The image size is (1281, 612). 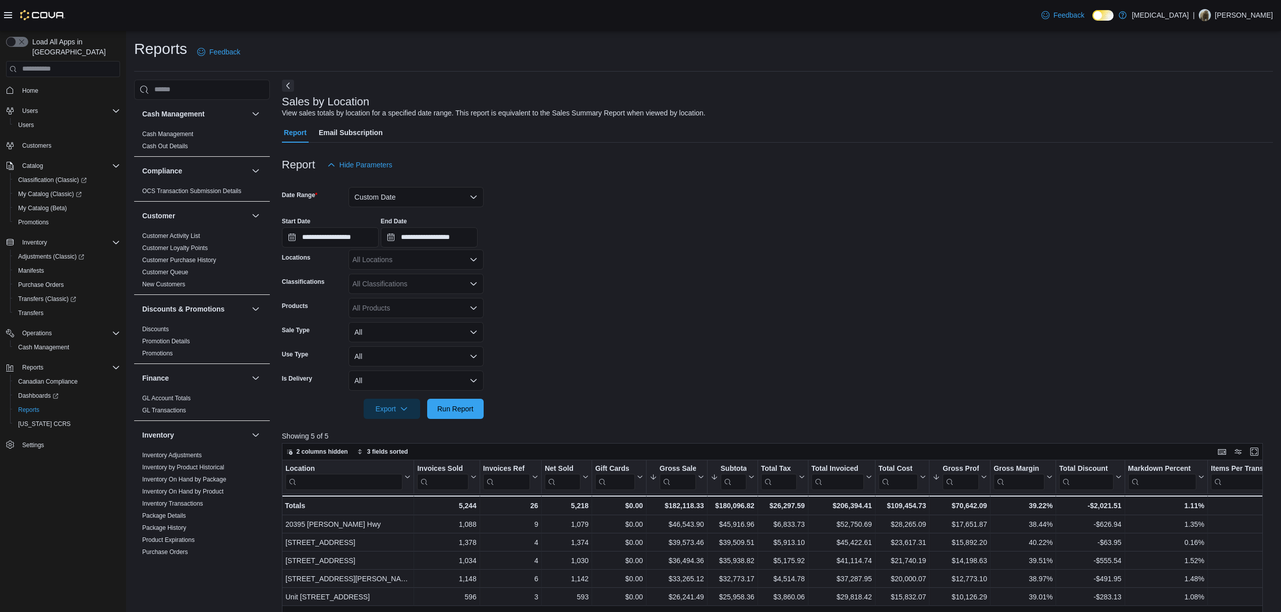 What do you see at coordinates (67, 299) in the screenshot?
I see `a: Transfers (Classic)` at bounding box center [67, 299].